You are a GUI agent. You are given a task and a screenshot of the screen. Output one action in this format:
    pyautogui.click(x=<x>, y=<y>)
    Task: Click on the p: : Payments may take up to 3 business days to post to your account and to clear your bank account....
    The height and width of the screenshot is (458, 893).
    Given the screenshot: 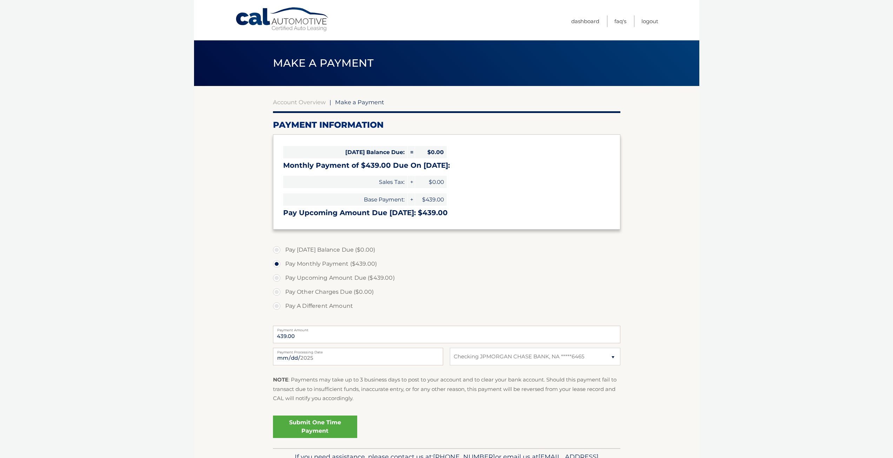 What is the action you would take?
    pyautogui.click(x=447, y=389)
    